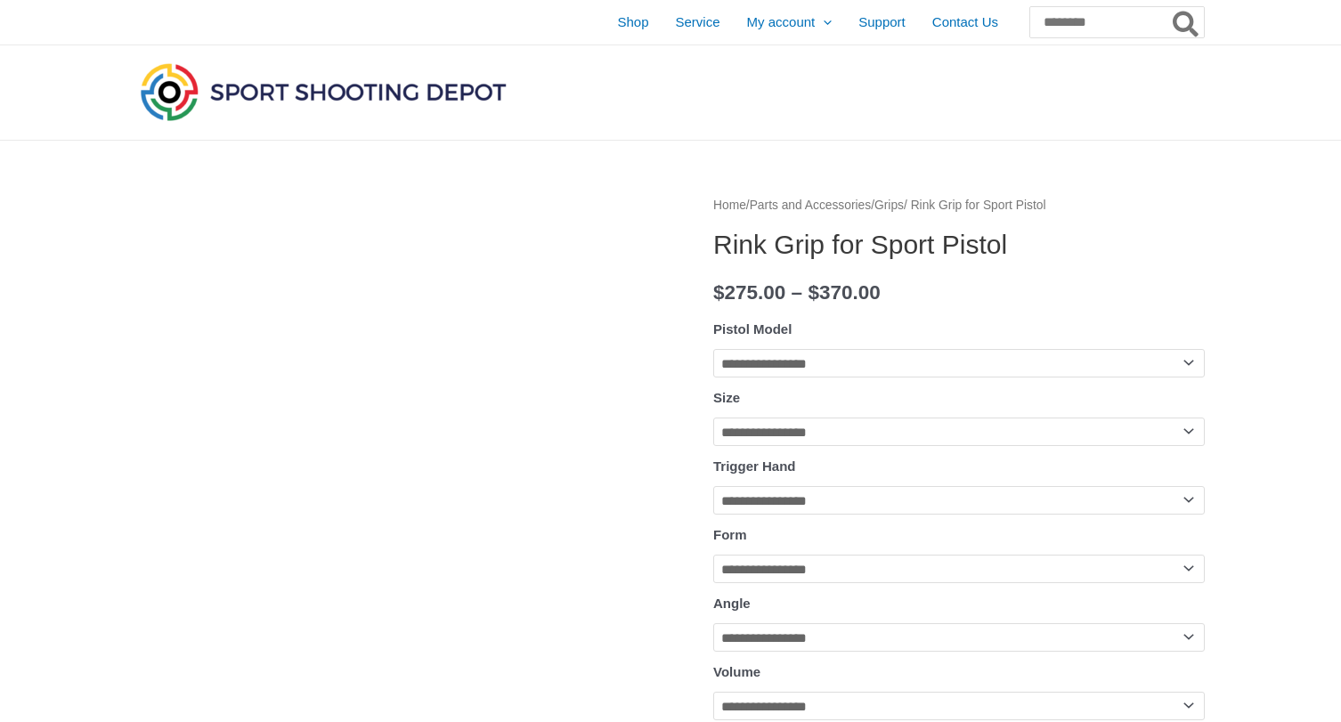 The image size is (1341, 722). I want to click on label: Angle, so click(732, 603).